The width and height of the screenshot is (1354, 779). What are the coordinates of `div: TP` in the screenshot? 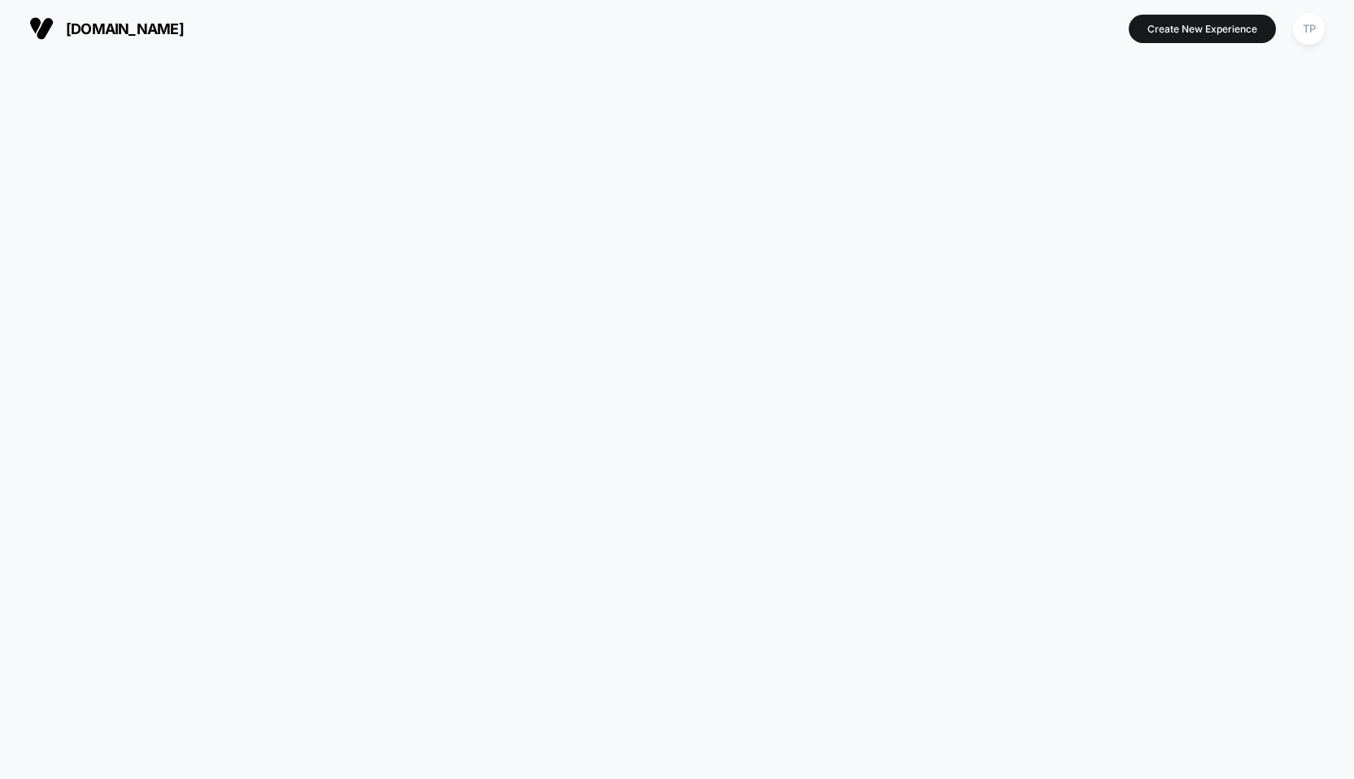 It's located at (1308, 28).